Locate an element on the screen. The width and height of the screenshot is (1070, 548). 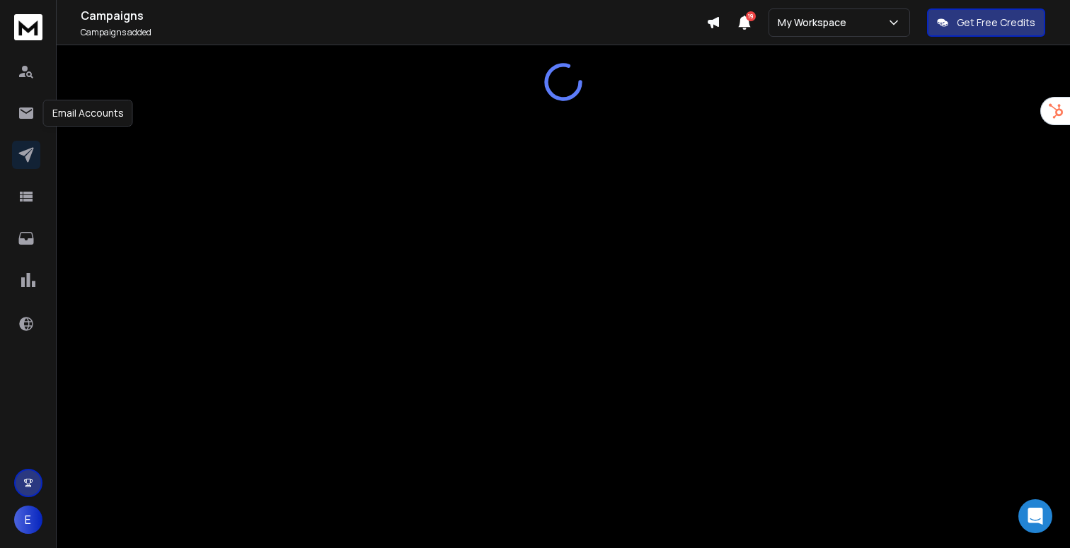
p: My Workspace is located at coordinates (814, 23).